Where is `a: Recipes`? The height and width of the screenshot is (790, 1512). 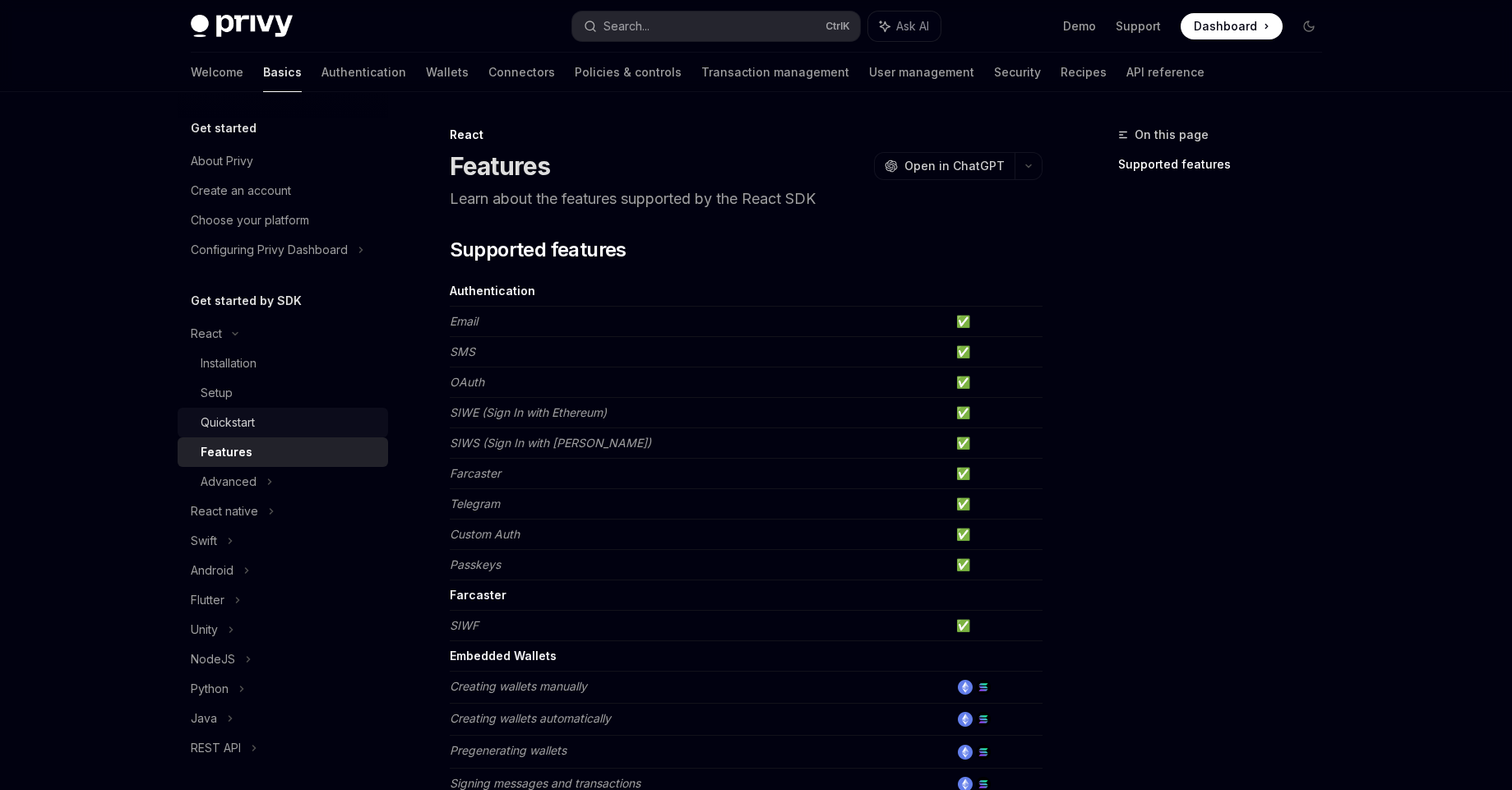 a: Recipes is located at coordinates (1083, 72).